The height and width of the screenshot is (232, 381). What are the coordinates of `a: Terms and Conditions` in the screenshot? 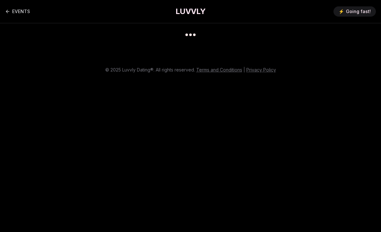 It's located at (219, 70).